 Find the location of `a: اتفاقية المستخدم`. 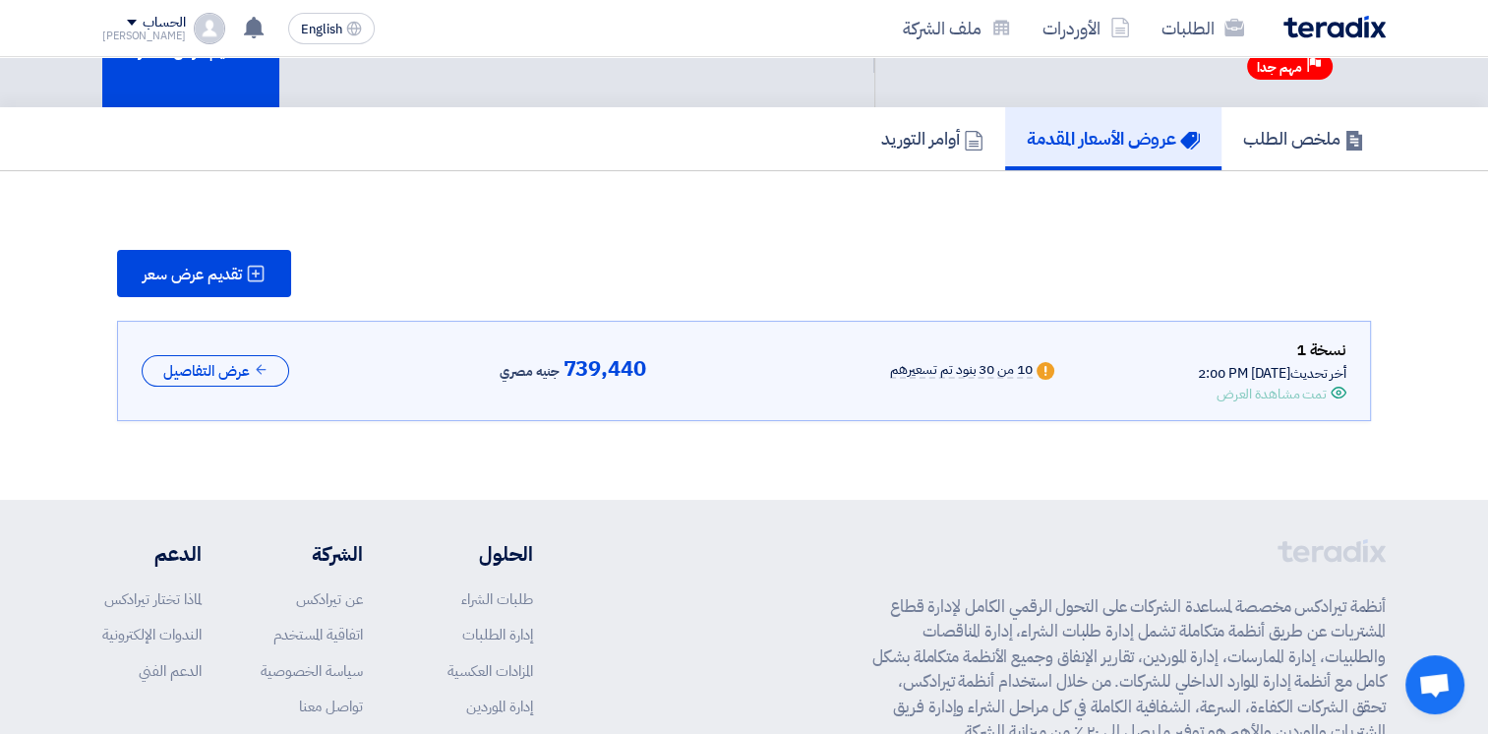

a: اتفاقية المستخدم is located at coordinates (318, 634).